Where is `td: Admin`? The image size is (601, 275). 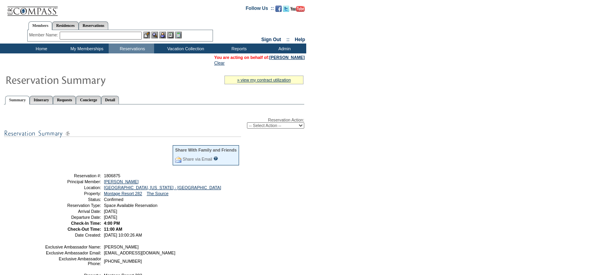
td: Admin is located at coordinates (284, 48).